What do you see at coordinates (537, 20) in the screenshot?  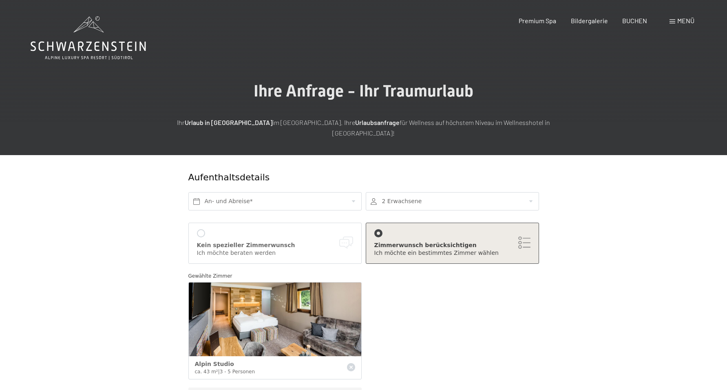 I see `span: Premium Spa` at bounding box center [537, 20].